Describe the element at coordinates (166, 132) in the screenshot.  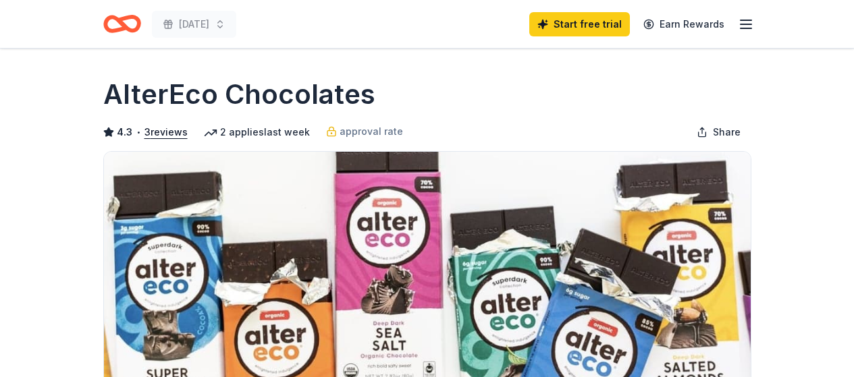
I see `button: 3reviews` at that location.